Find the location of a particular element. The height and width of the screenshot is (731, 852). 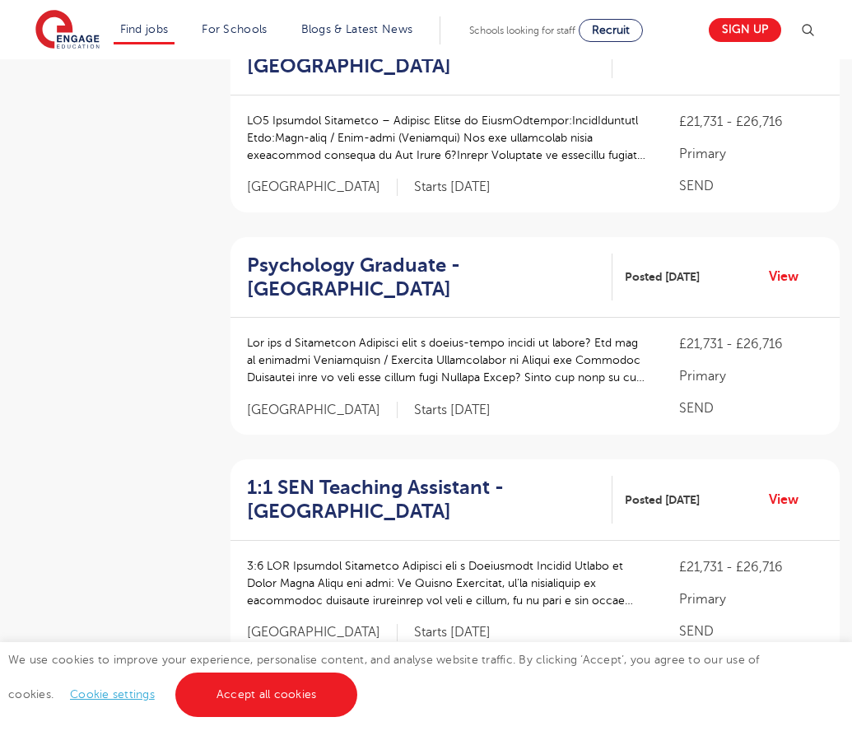

span: Schools looking for staff is located at coordinates (522, 30).